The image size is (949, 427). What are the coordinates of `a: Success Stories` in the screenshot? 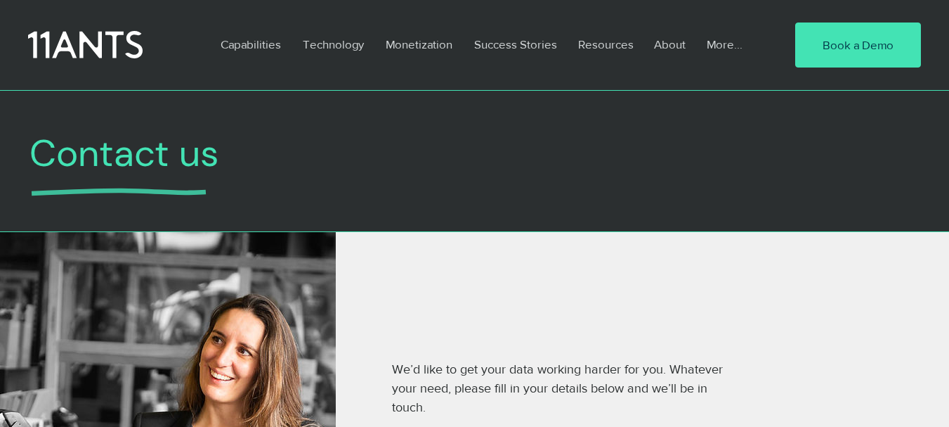 It's located at (516, 44).